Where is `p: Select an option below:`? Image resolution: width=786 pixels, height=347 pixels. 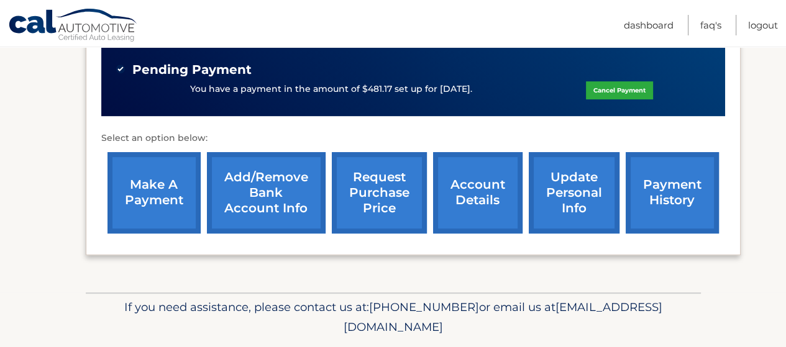
p: Select an option below: is located at coordinates (413, 139).